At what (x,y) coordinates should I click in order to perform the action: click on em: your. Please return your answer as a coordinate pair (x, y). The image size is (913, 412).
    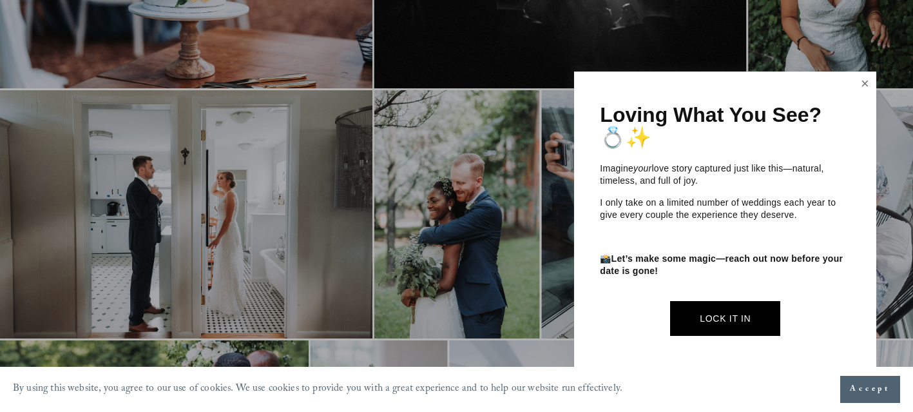
    Looking at the image, I should click on (643, 168).